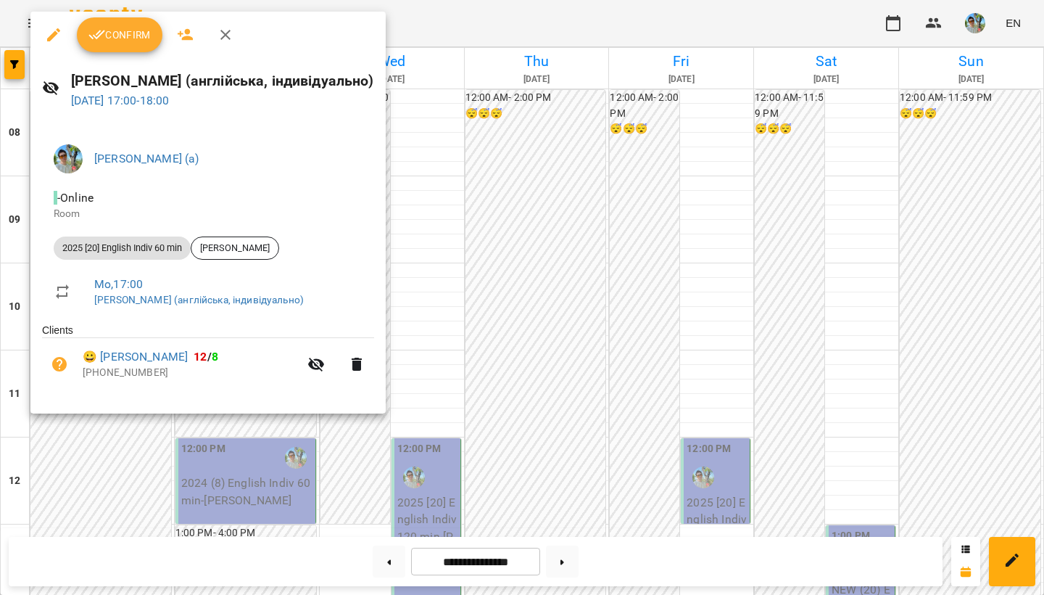 This screenshot has height=595, width=1044. What do you see at coordinates (118, 284) in the screenshot?
I see `a: Mo , 17:00` at bounding box center [118, 284].